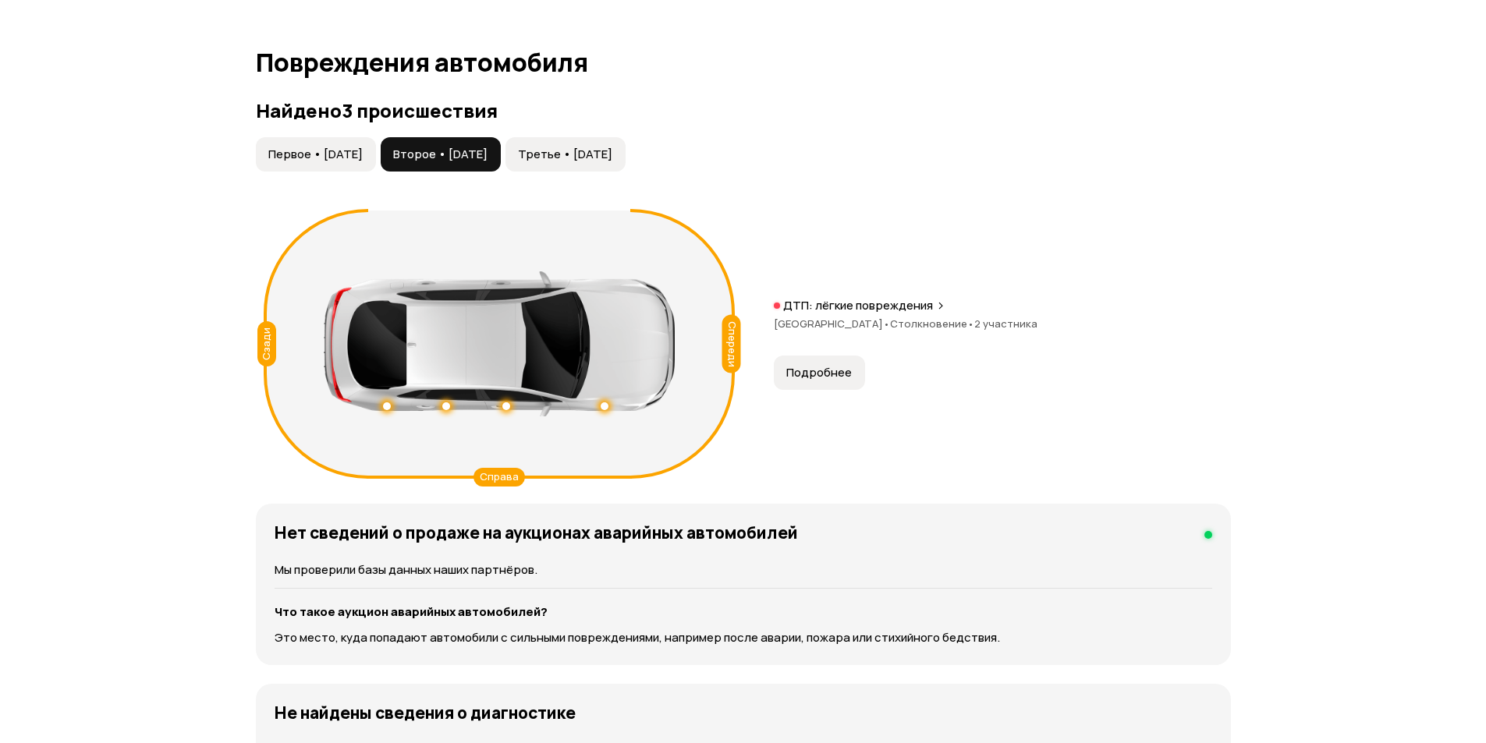 The height and width of the screenshot is (743, 1486). What do you see at coordinates (819, 373) in the screenshot?
I see `button: Подробнее` at bounding box center [819, 373].